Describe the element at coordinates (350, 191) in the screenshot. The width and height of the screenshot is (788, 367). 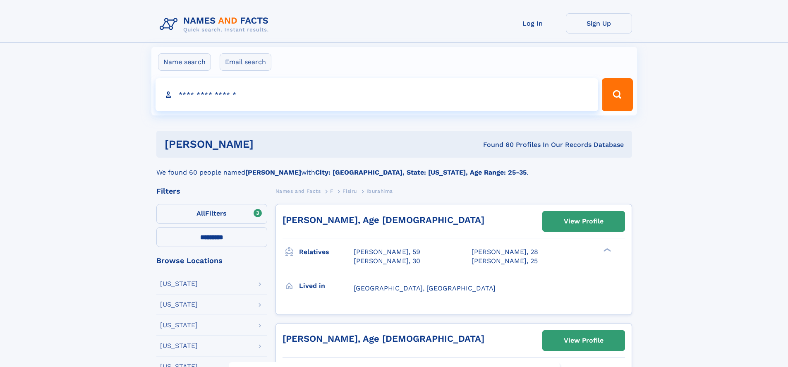
I see `span: Fisiru` at that location.